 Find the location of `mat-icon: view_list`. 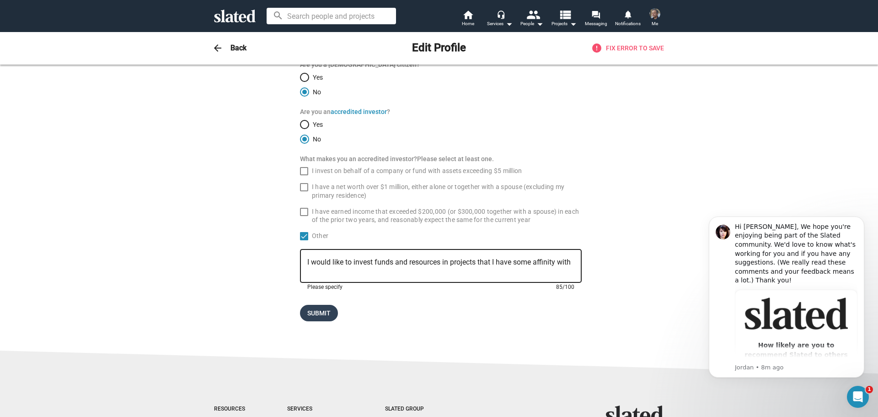

mat-icon: view_list is located at coordinates (565, 14).